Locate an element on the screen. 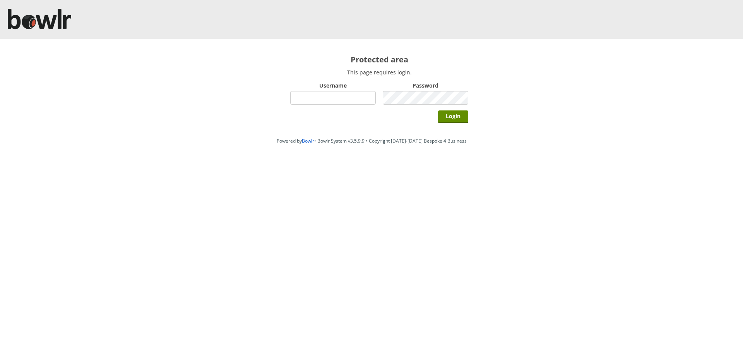 This screenshot has height=353, width=743. label: Username is located at coordinates (333, 85).